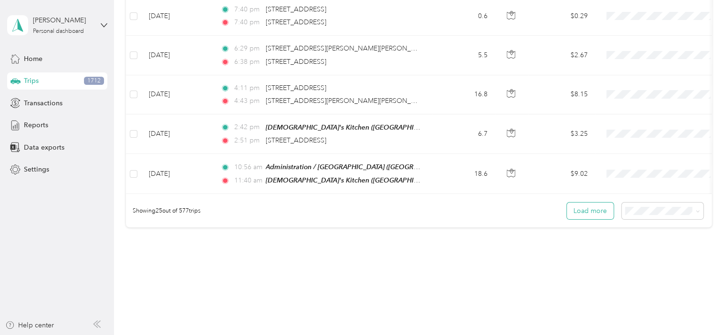  What do you see at coordinates (94, 81) in the screenshot?
I see `span: 1712` at bounding box center [94, 81].